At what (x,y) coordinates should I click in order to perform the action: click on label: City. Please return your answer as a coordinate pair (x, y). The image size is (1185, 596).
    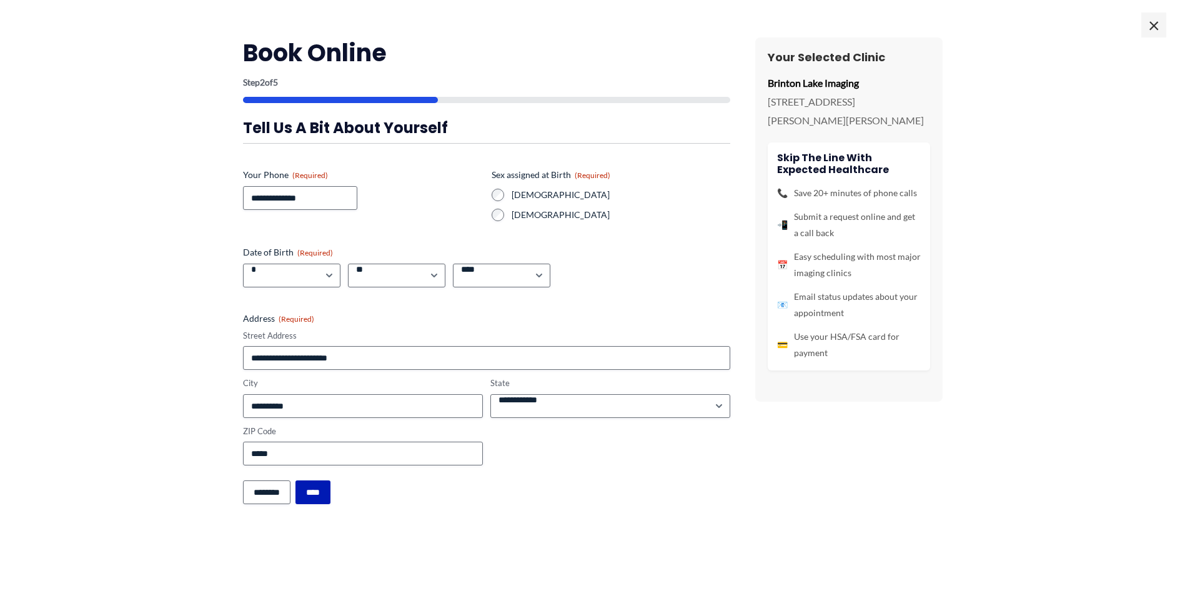
    Looking at the image, I should click on (363, 383).